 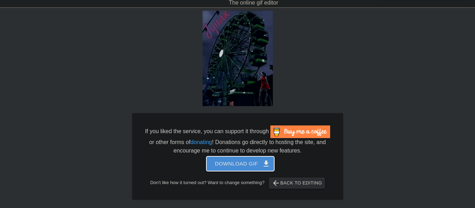 I want to click on button: Download gif, so click(x=240, y=164).